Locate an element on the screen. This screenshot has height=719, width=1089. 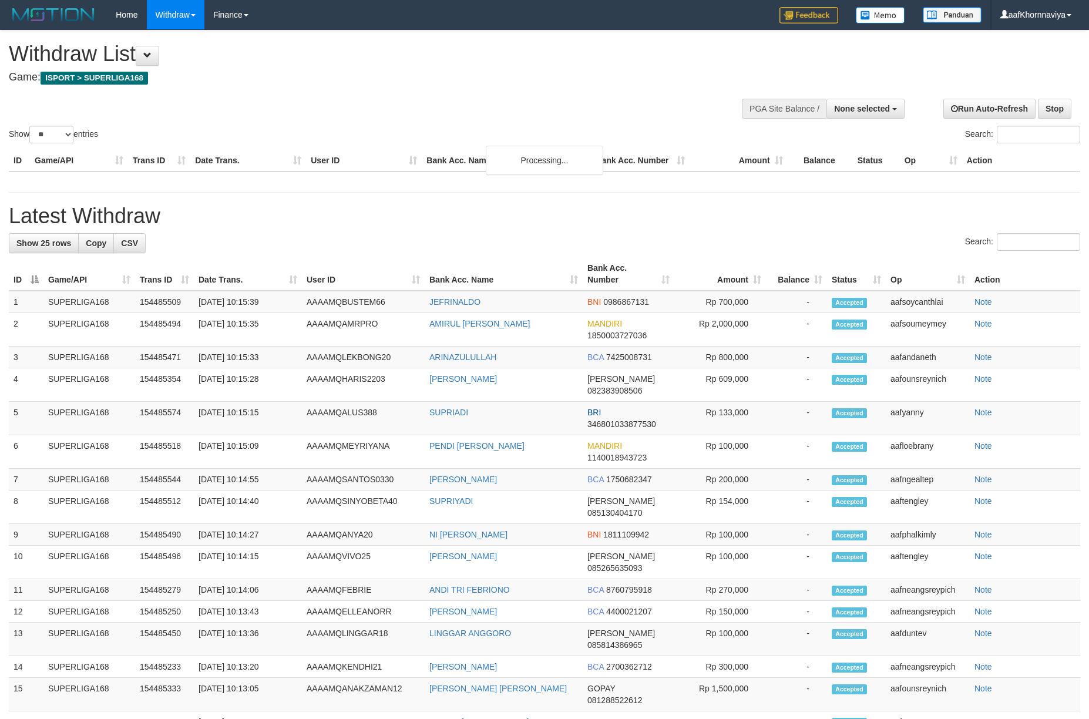
td: AAAAMQALUS388 is located at coordinates (363, 418).